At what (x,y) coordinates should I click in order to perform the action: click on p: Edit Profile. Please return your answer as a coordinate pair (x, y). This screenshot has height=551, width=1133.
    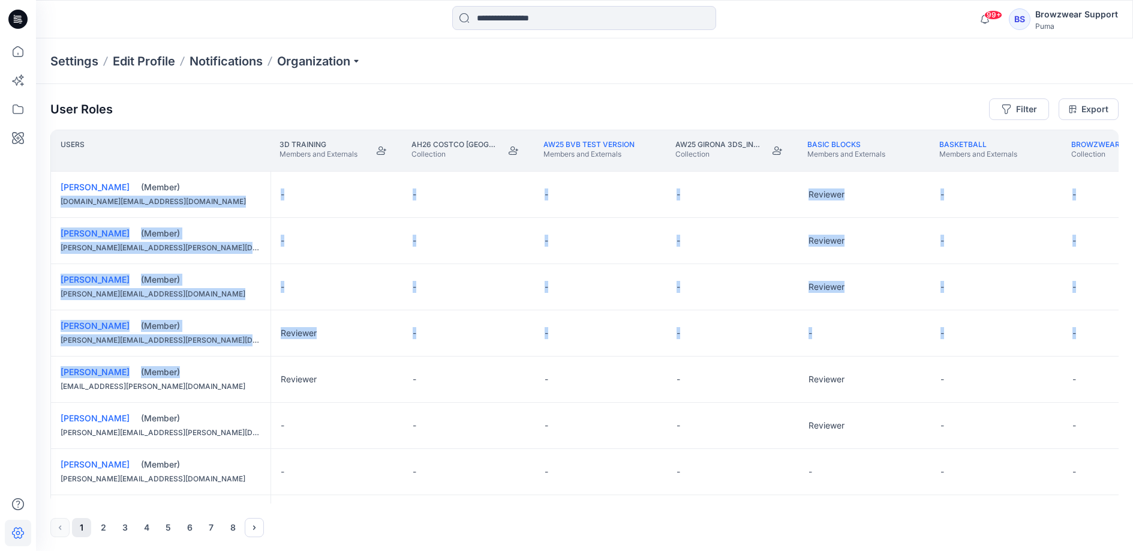
    Looking at the image, I should click on (144, 61).